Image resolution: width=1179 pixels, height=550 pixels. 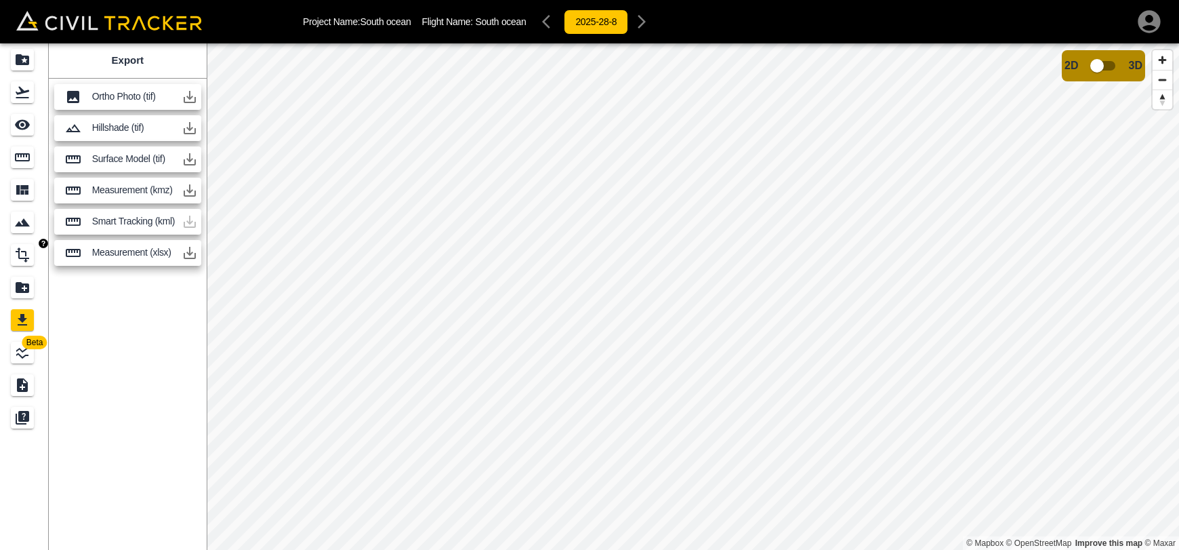 What do you see at coordinates (596, 22) in the screenshot?
I see `button: 2025-28-8` at bounding box center [596, 22].